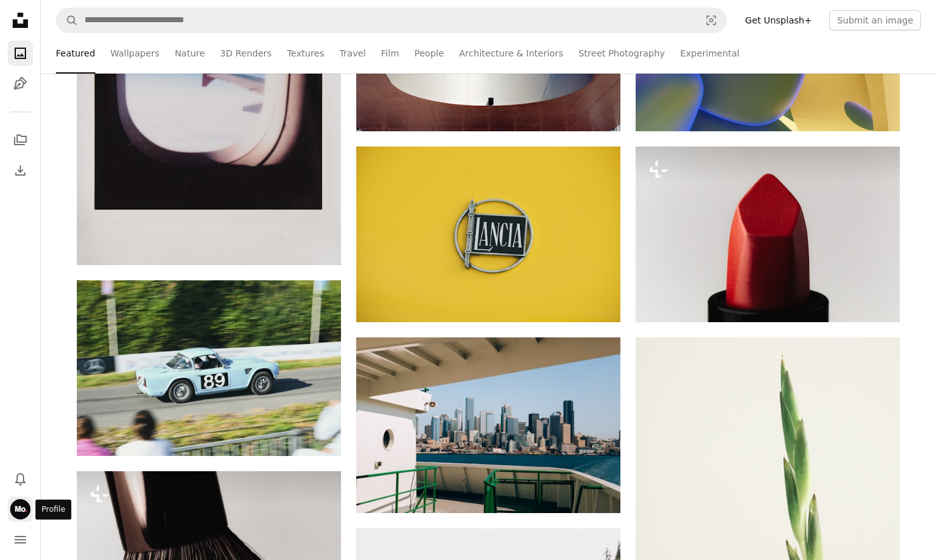 The height and width of the screenshot is (560, 936). Describe the element at coordinates (135, 53) in the screenshot. I see `a: Wallpapers` at that location.